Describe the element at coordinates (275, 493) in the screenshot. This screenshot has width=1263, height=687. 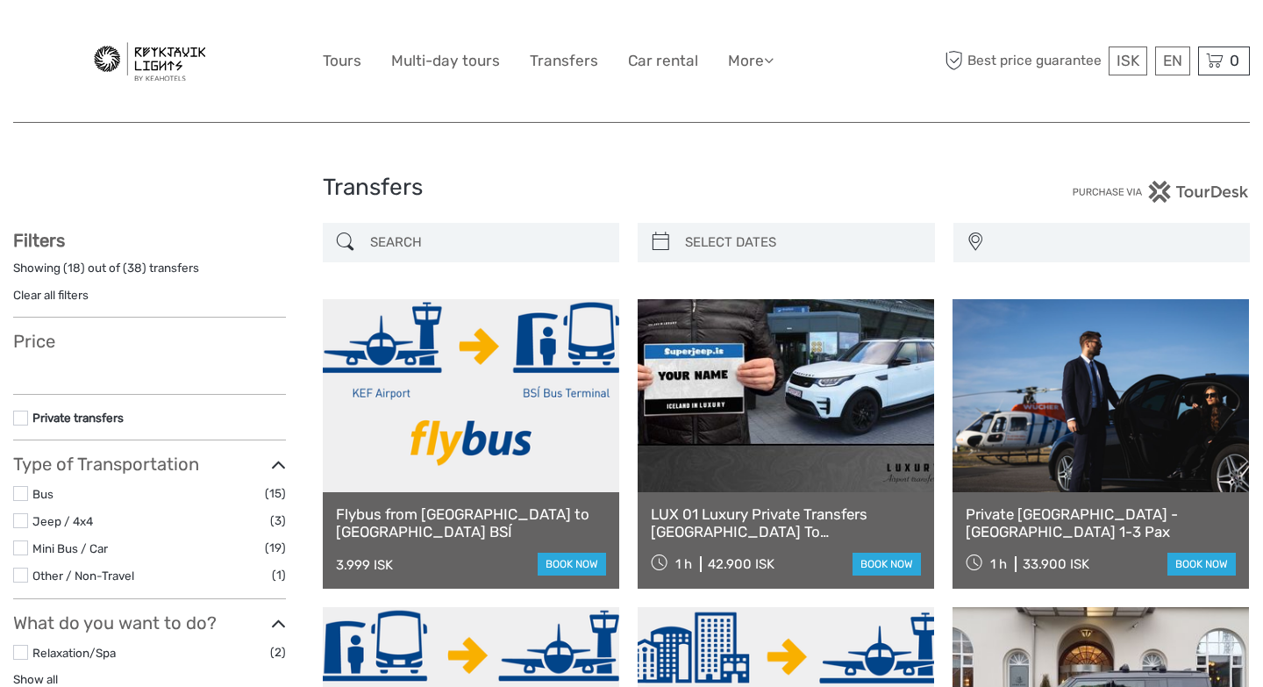
I see `span: (15)` at that location.